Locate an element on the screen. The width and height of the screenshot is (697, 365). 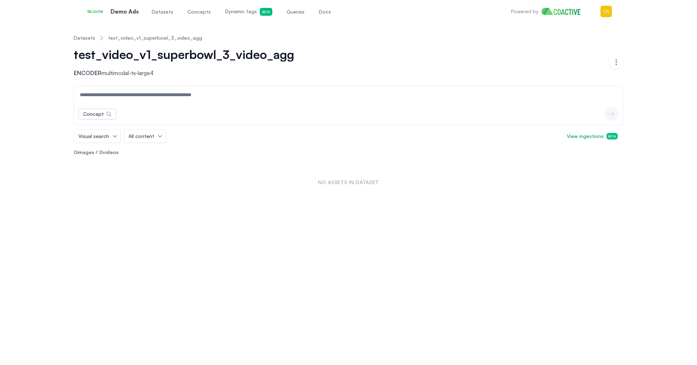
span: Dynamic tags is located at coordinates (249, 12).